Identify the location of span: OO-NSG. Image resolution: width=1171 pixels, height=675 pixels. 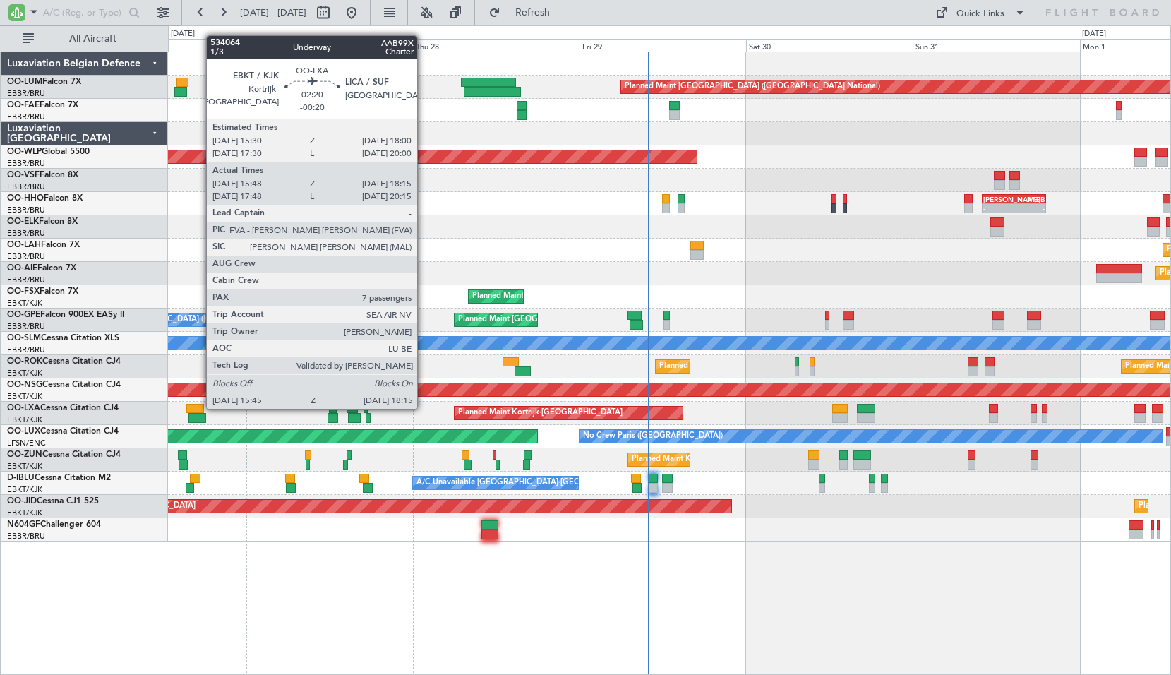
(25, 385).